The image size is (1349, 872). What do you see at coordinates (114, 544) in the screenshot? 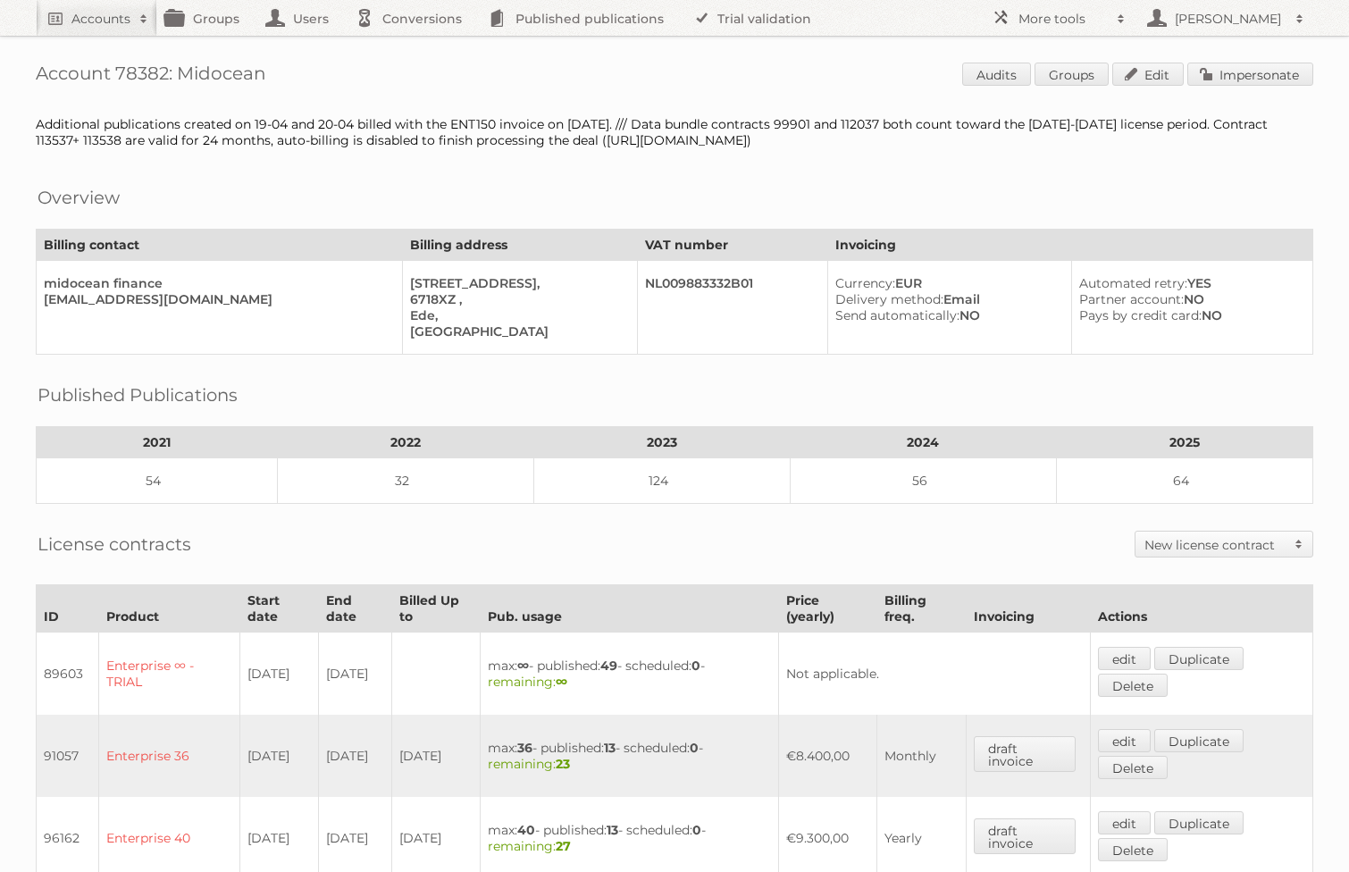
I see `h2: License contracts` at bounding box center [114, 544].